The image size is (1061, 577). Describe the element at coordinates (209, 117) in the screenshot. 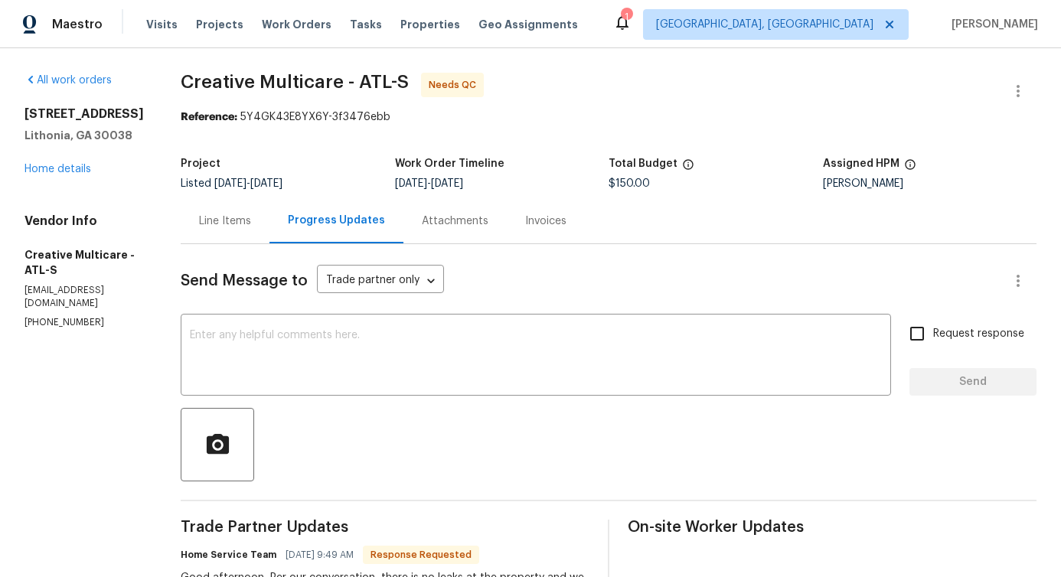

I see `b: Reference:` at that location.